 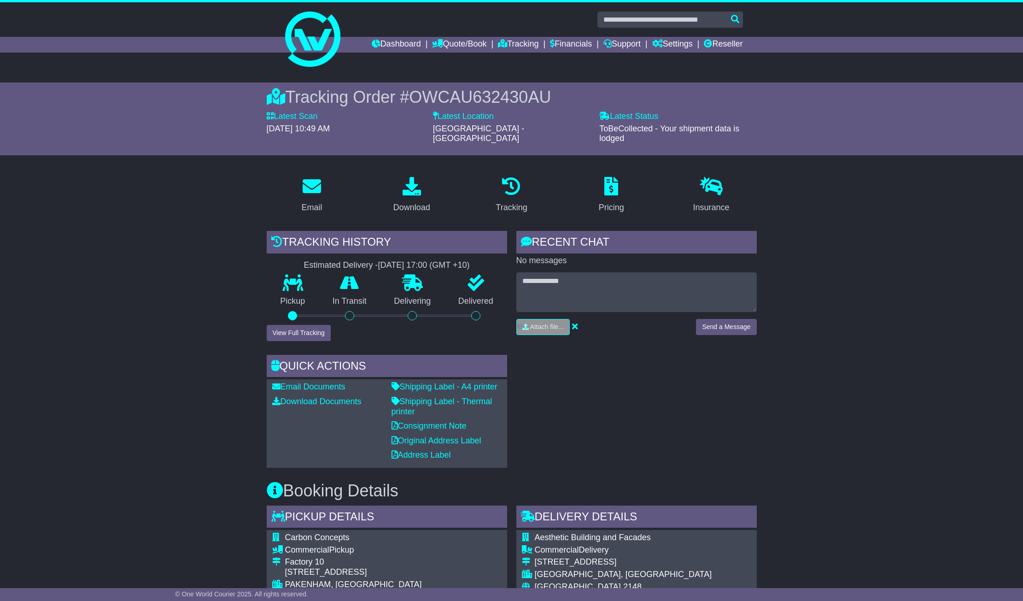 I want to click on button: Send a Message, so click(x=726, y=327).